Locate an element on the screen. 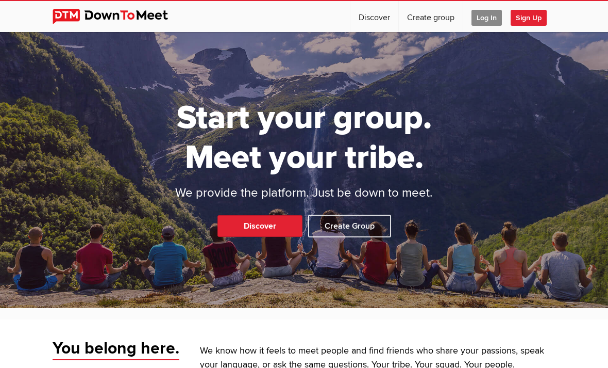 The image size is (608, 368). a: Create Group is located at coordinates (350, 226).